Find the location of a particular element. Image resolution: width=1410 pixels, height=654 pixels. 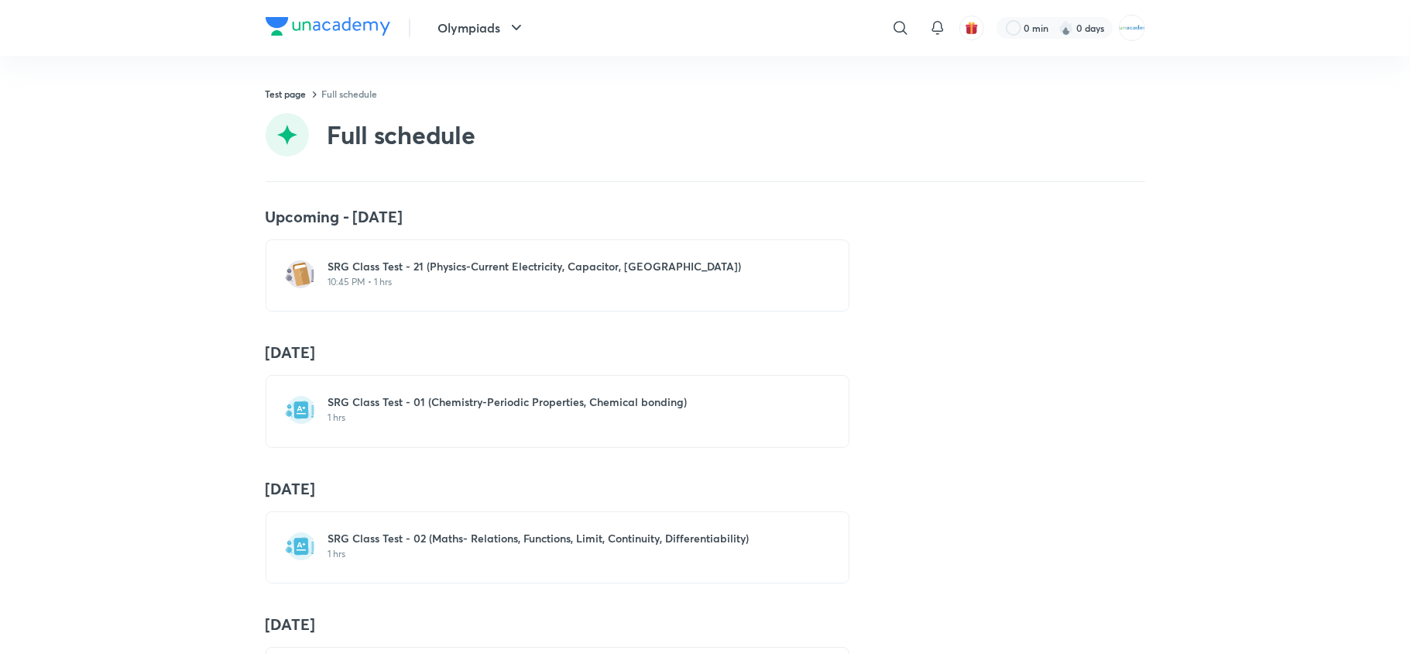

h6: SRG Class Test - 01 (Chemistry-Periodic Properties, Chemical bonding) is located at coordinates (567, 402).